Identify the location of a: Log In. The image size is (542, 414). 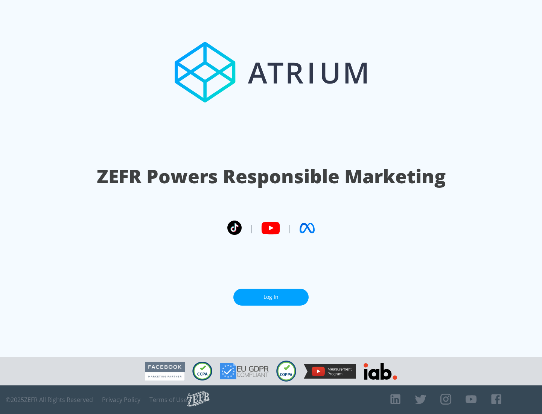
(271, 297).